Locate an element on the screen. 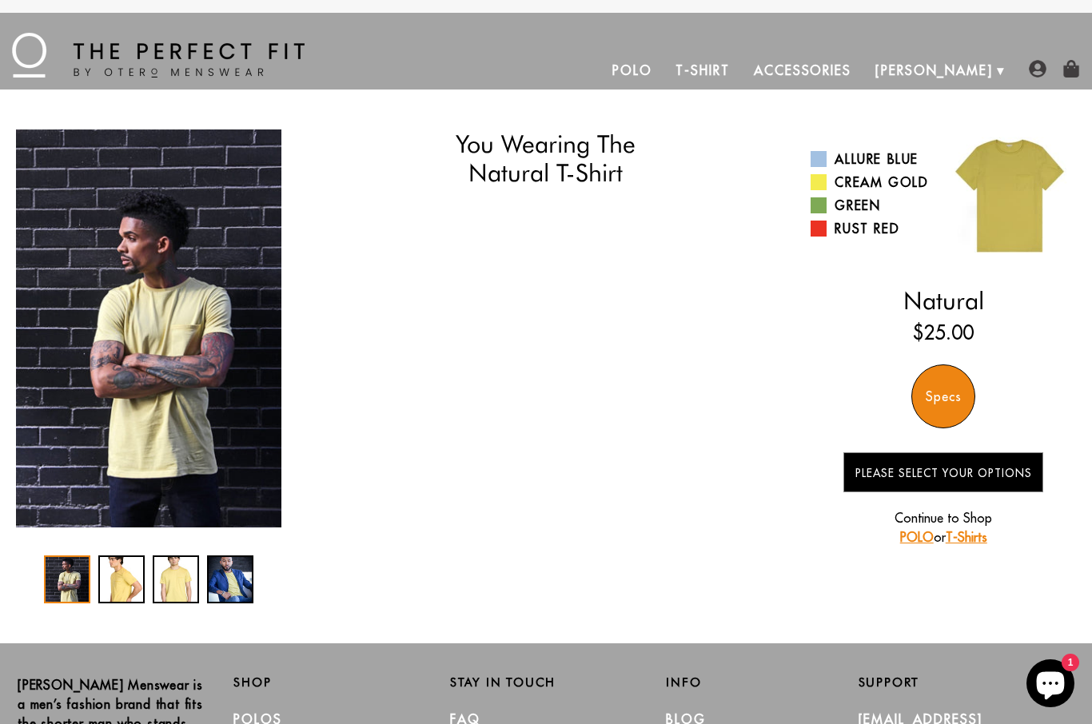  h2: Info is located at coordinates (762, 683).